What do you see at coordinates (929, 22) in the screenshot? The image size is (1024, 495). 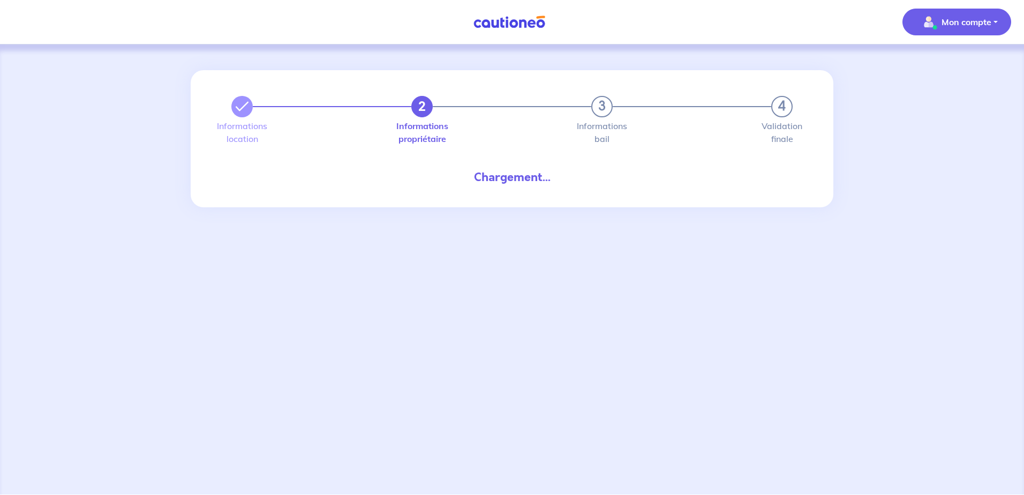 I see `img: illu_account_valid_menu.svg` at bounding box center [929, 22].